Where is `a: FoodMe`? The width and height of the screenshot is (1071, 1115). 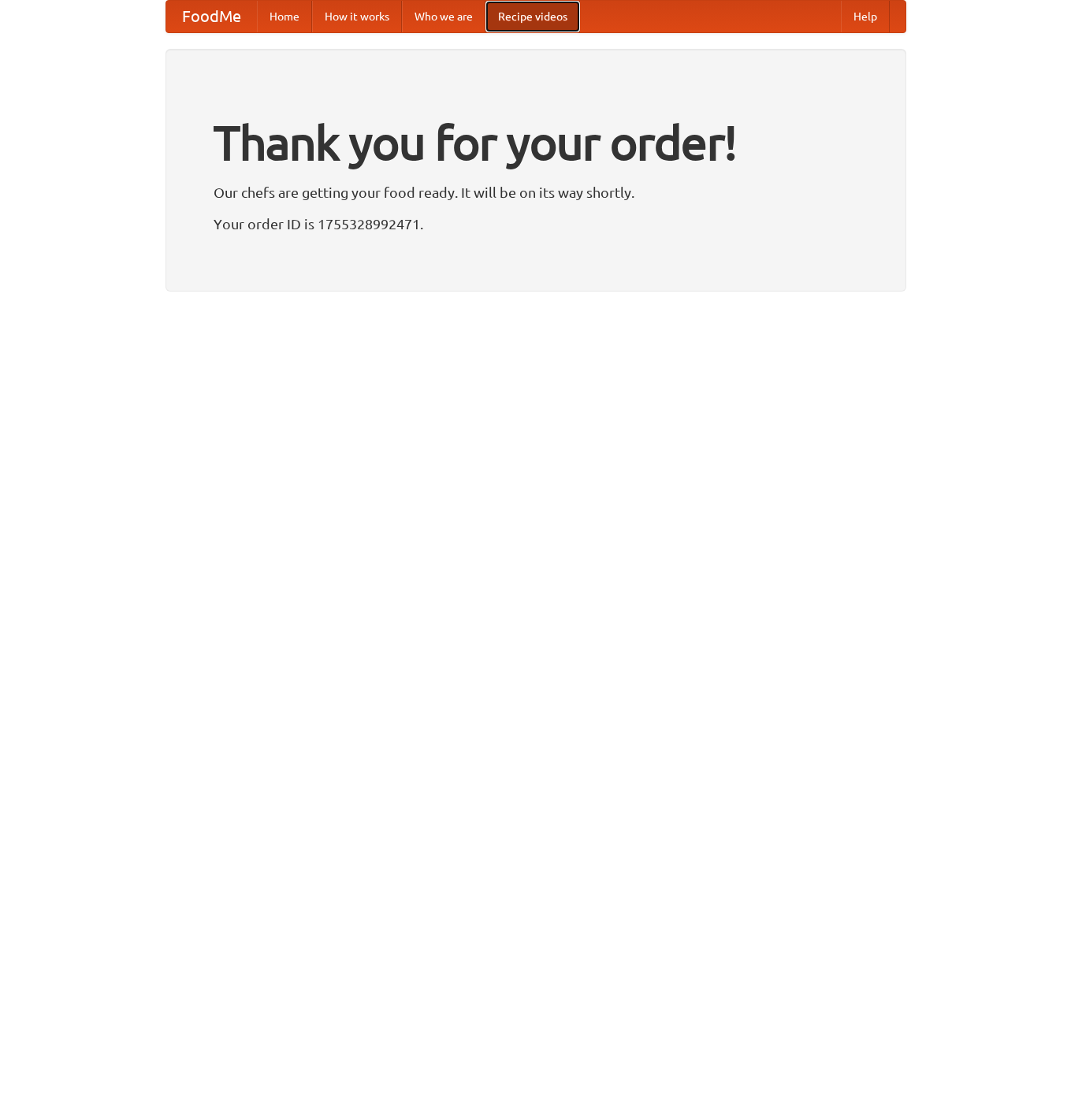 a: FoodMe is located at coordinates (211, 17).